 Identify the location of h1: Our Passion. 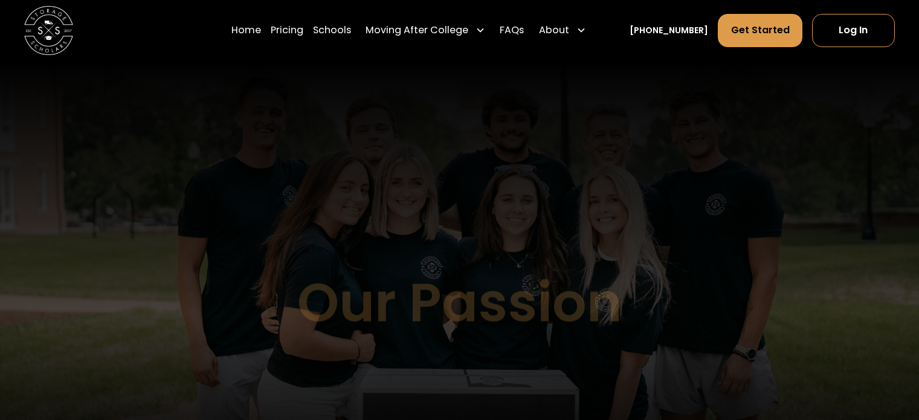
(460, 303).